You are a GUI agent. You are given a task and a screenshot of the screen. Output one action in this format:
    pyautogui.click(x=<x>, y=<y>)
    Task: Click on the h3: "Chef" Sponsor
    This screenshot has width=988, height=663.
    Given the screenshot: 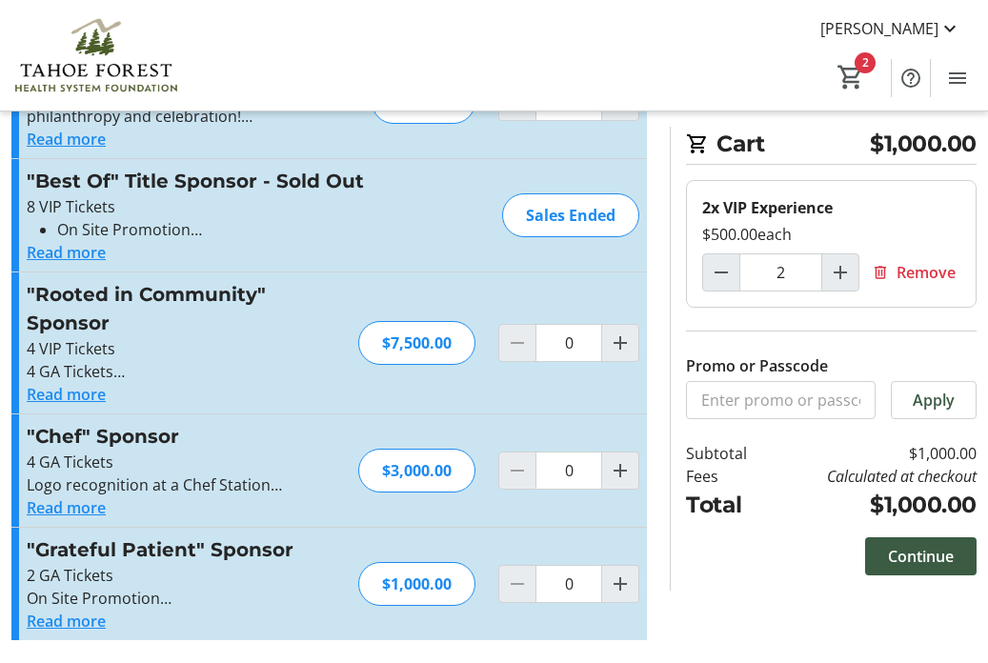 What is the action you would take?
    pyautogui.click(x=181, y=436)
    